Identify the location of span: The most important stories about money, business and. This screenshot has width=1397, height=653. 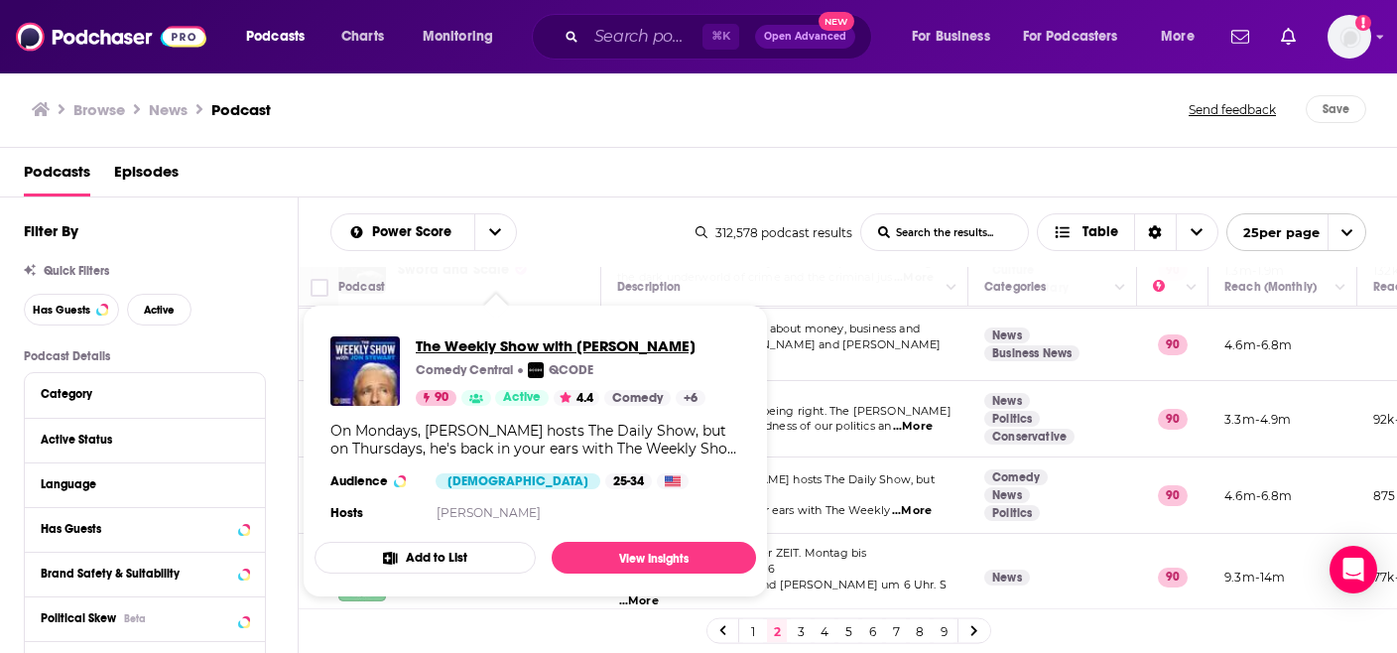
(768, 328).